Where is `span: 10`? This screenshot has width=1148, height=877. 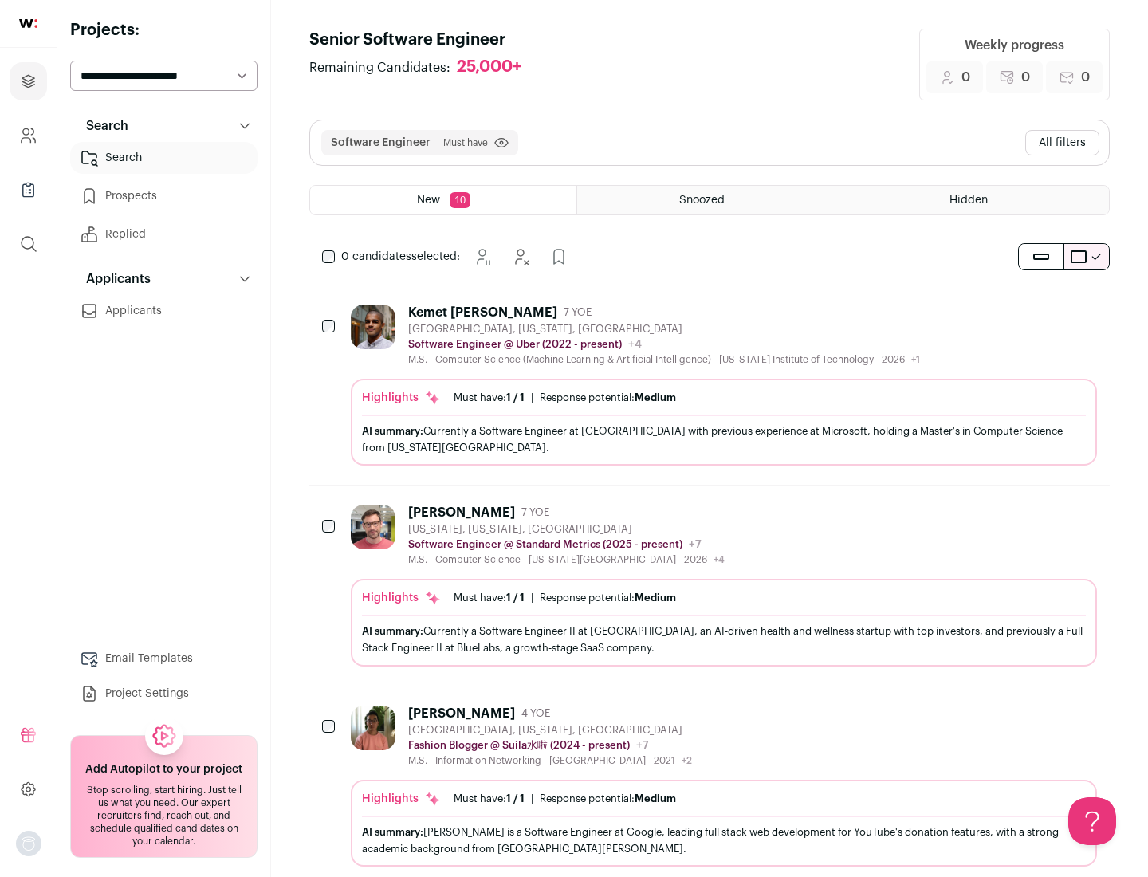 span: 10 is located at coordinates (460, 200).